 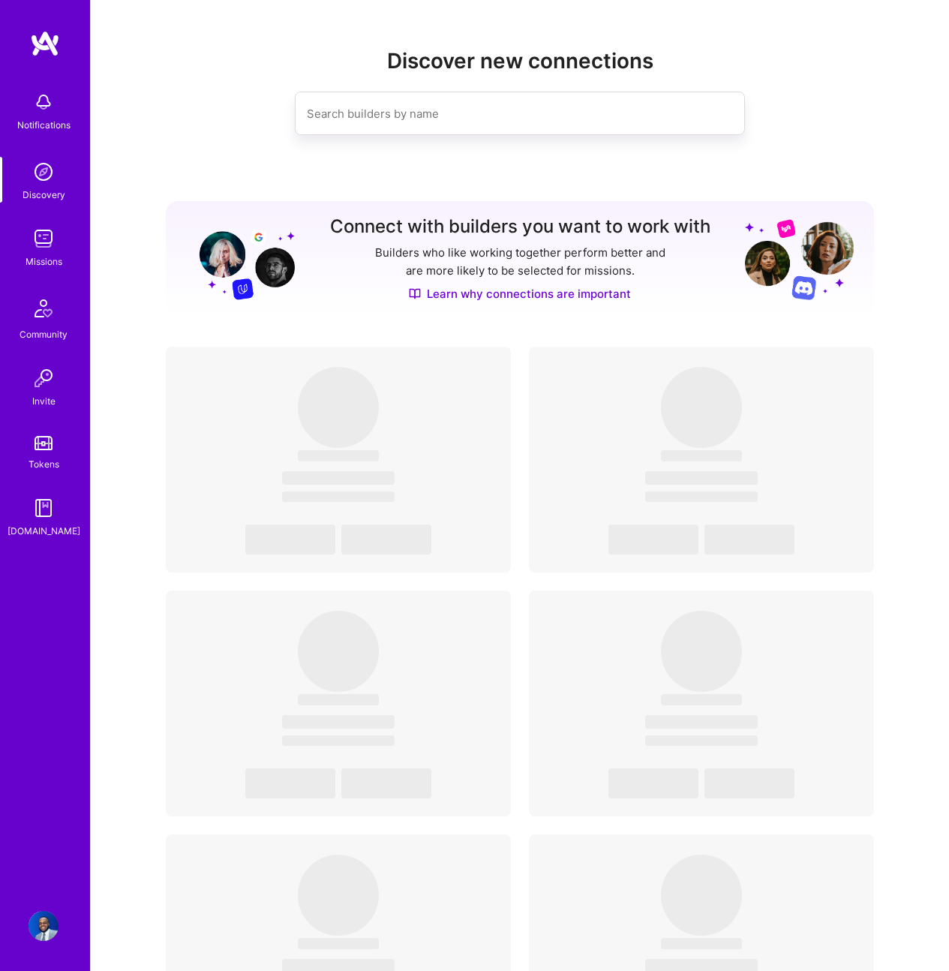 What do you see at coordinates (44, 401) in the screenshot?
I see `div: Invite` at bounding box center [44, 401].